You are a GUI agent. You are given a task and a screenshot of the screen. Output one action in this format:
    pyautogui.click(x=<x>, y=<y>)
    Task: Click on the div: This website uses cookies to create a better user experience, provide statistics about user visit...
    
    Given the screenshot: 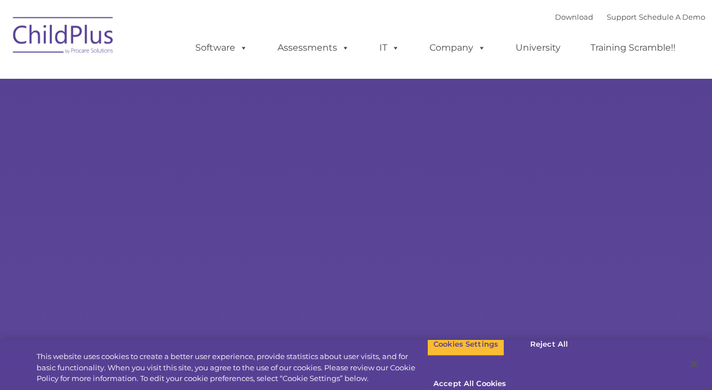 What is the action you would take?
    pyautogui.click(x=232, y=368)
    